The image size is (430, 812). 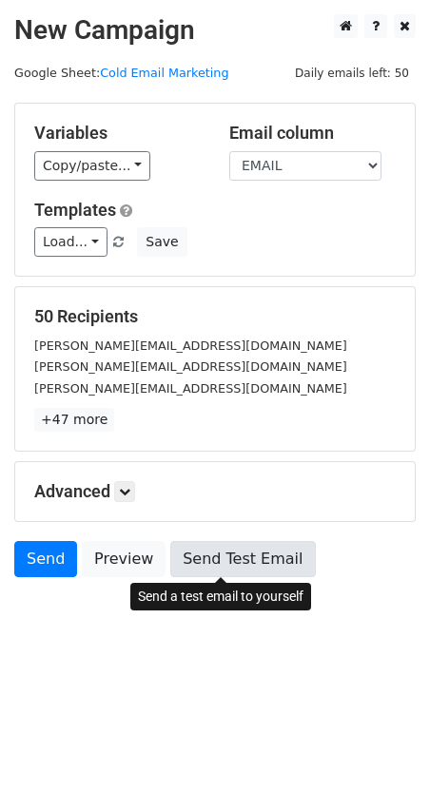 What do you see at coordinates (382, 766) in the screenshot?
I see `div: Chat Widget` at bounding box center [382, 766].